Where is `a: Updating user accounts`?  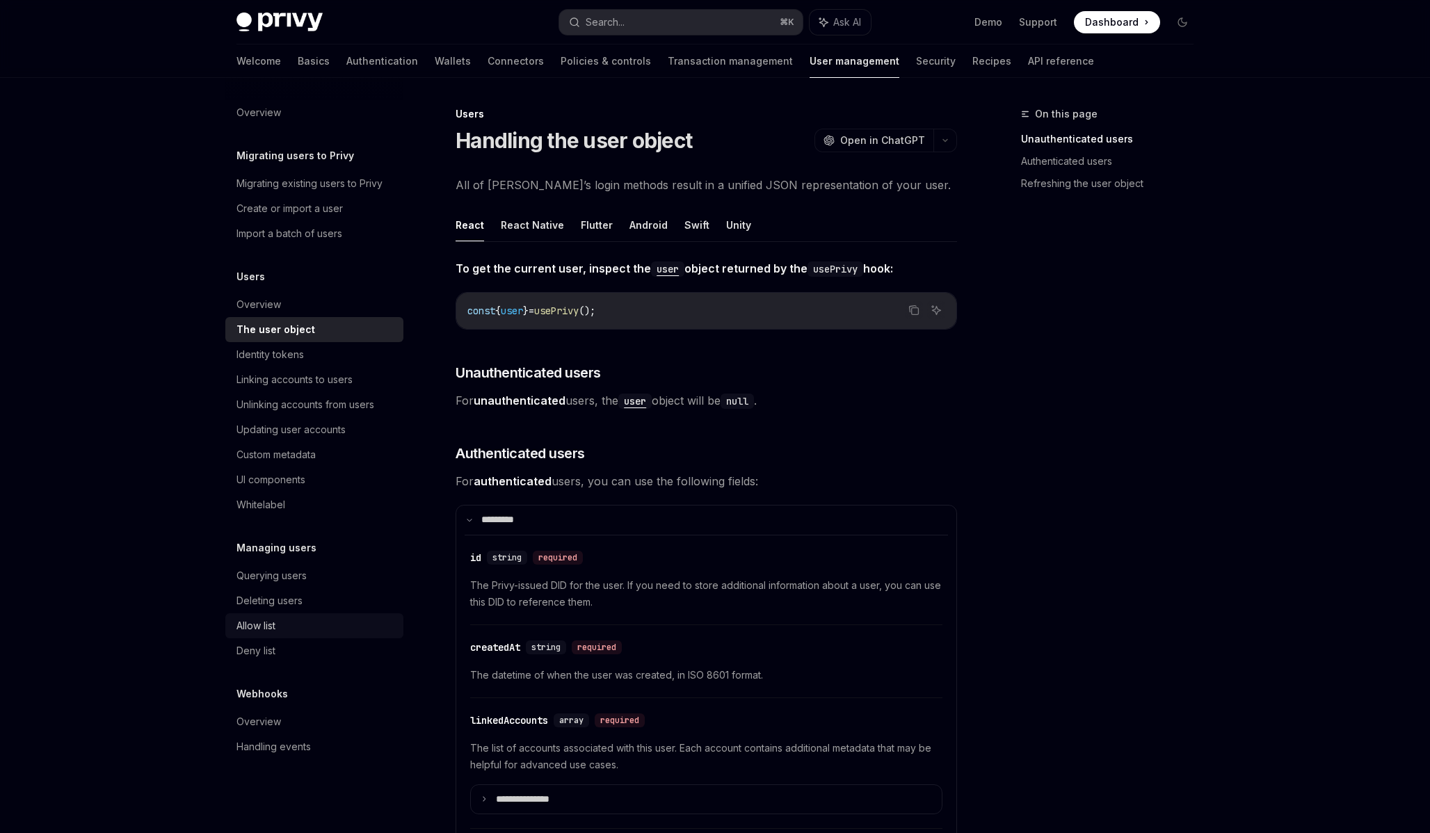 a: Updating user accounts is located at coordinates (314, 430).